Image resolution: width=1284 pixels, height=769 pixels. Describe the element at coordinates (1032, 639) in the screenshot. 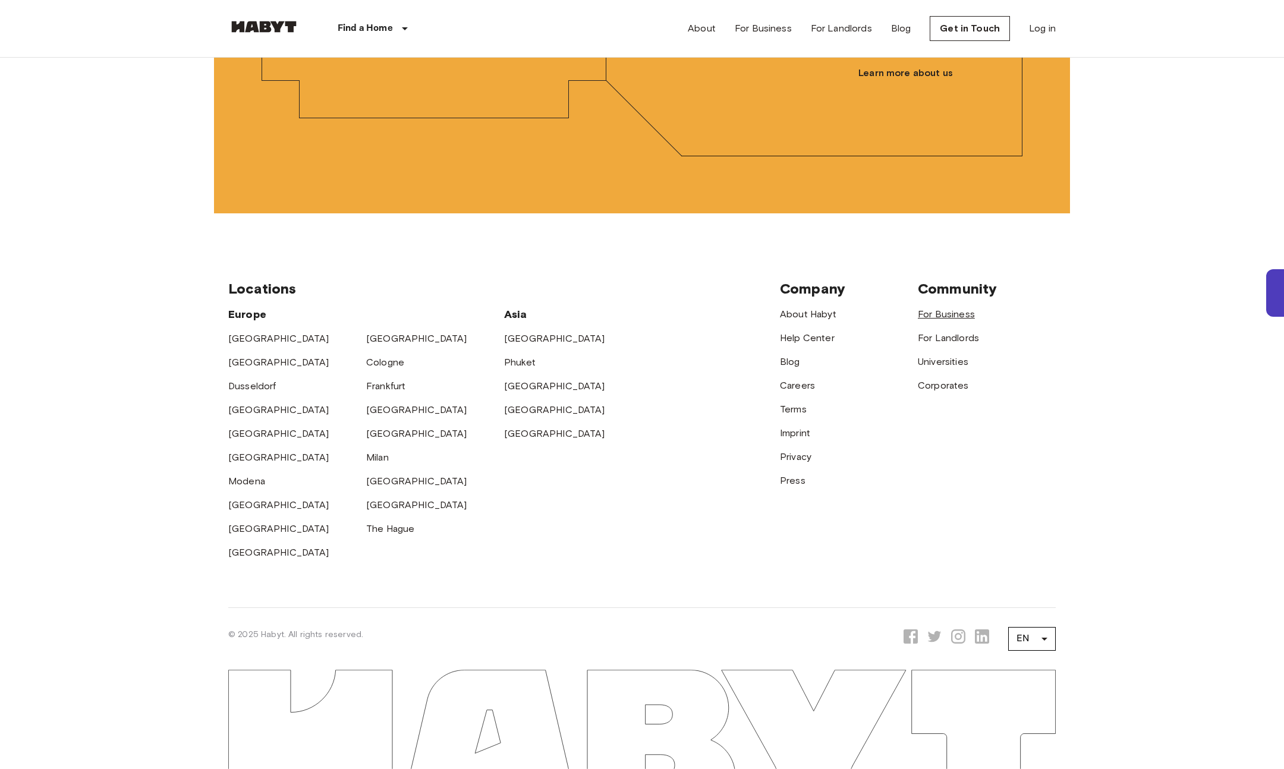

I see `div: EN` at that location.